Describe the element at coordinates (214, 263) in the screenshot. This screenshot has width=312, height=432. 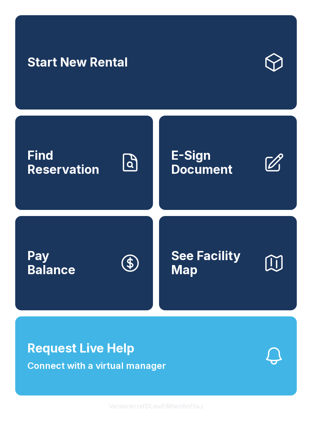
I see `span: See Facility Map` at that location.